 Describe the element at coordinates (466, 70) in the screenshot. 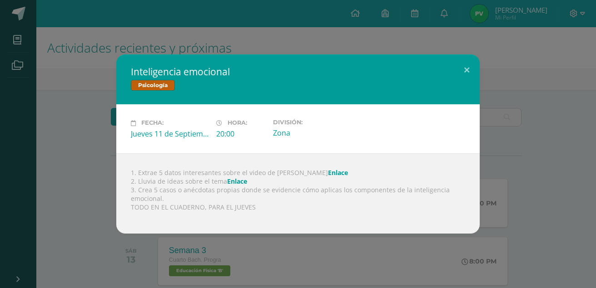

I see `button: Close (Esc)` at that location.